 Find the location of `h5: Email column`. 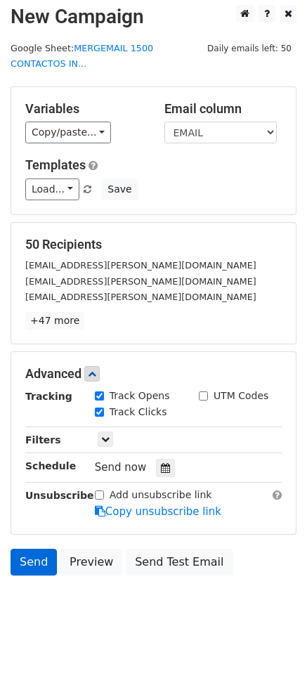

h5: Email column is located at coordinates (223, 109).